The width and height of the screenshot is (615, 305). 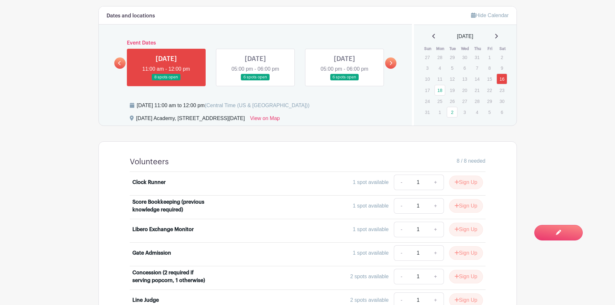 I want to click on p: 9, so click(x=502, y=68).